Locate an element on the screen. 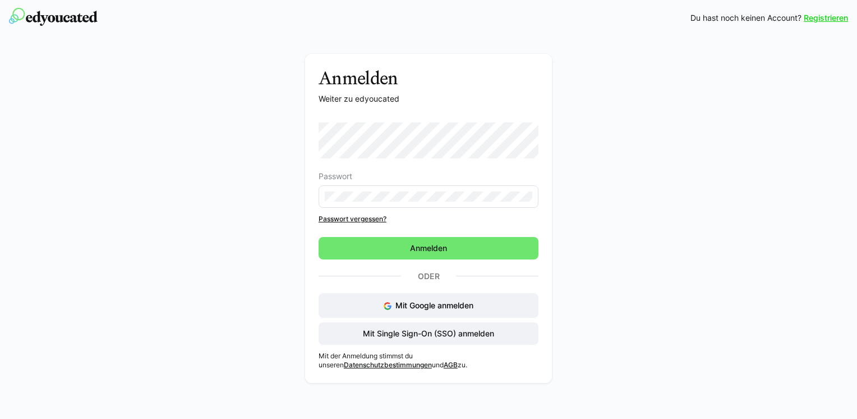 The image size is (857, 419). span: Mit Google anmelden is located at coordinates (434, 305).